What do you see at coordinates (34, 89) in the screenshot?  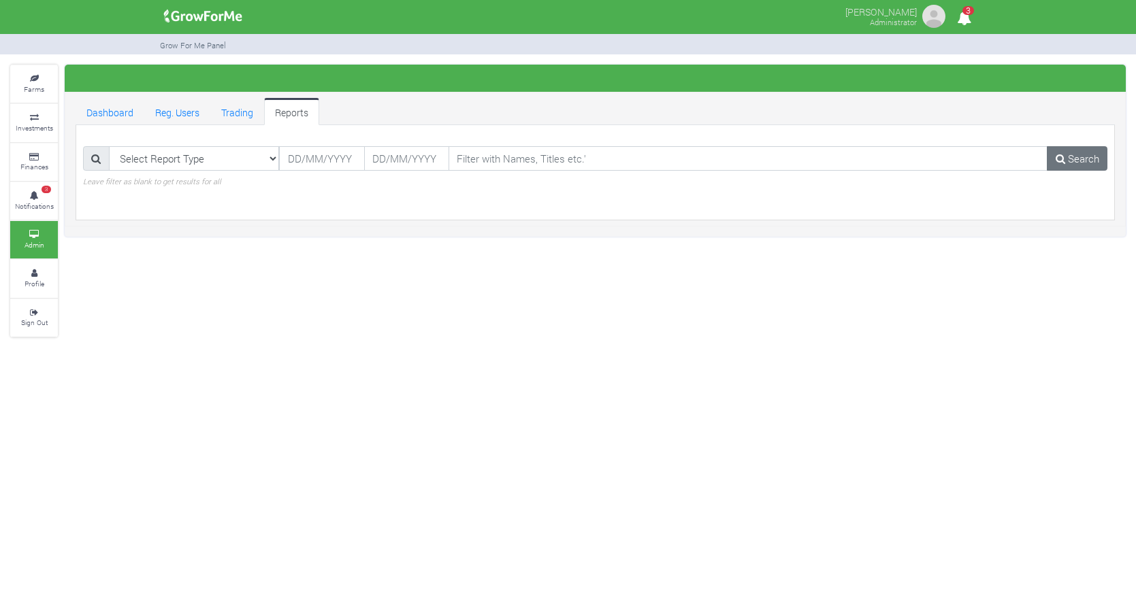 I see `small: Farms` at bounding box center [34, 89].